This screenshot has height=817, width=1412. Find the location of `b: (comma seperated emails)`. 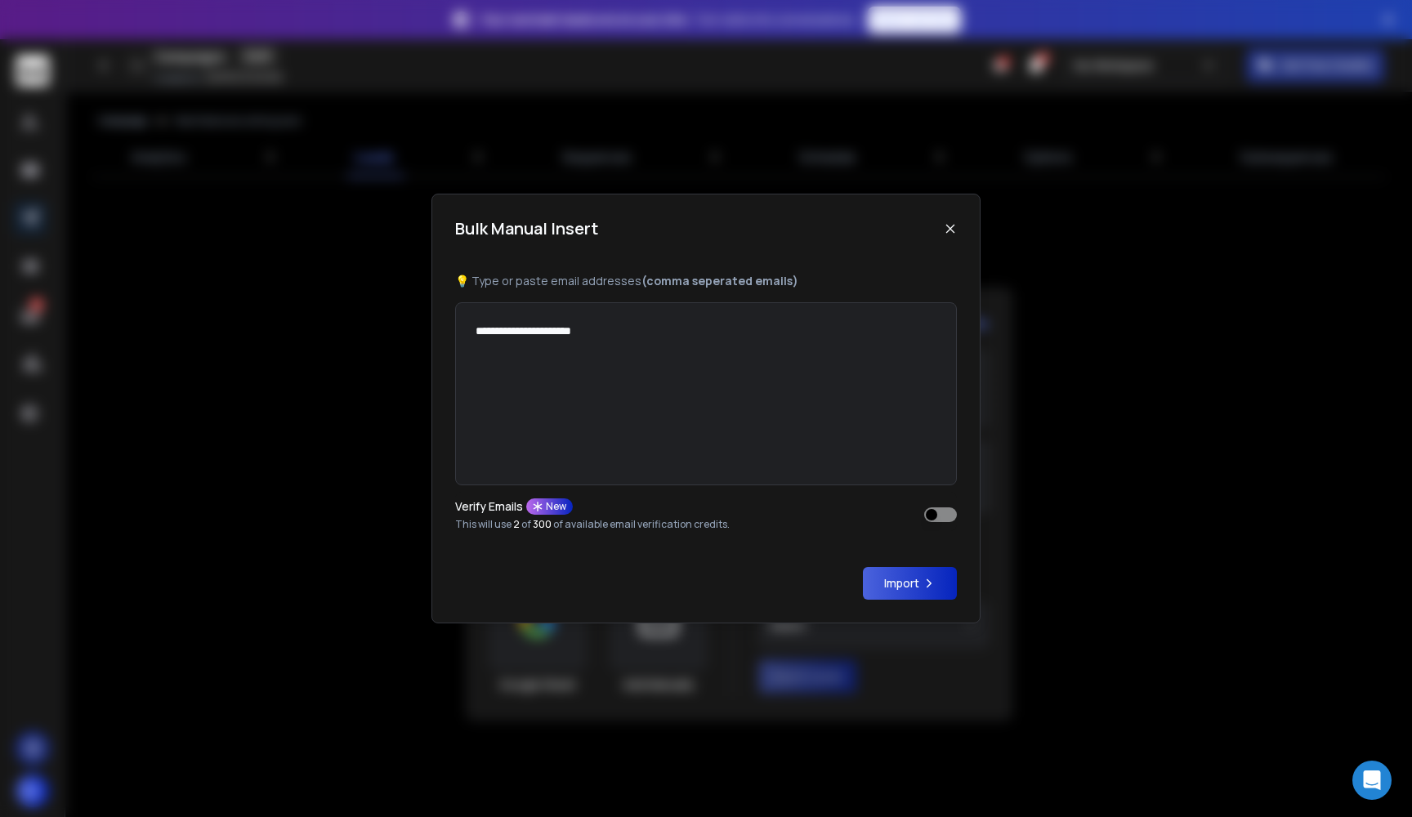

b: (comma seperated emails) is located at coordinates (720, 280).